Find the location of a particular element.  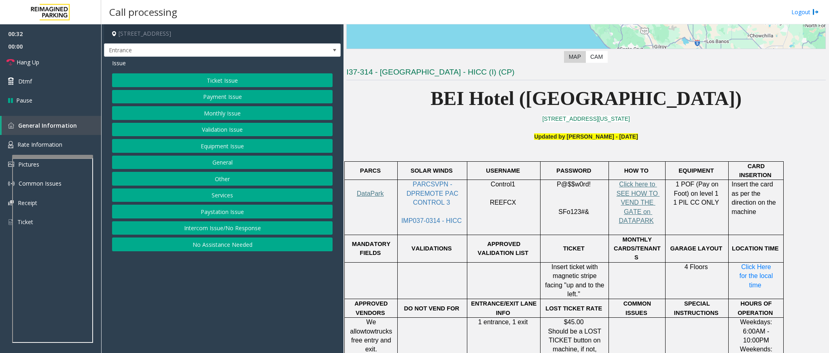

span: Control1 is located at coordinates (503, 184).